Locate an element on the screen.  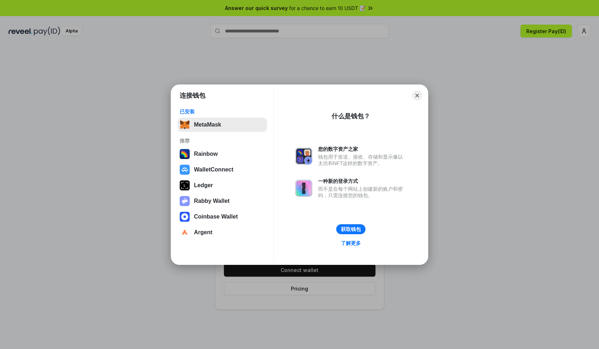
a: 了解更多 is located at coordinates (351, 243).